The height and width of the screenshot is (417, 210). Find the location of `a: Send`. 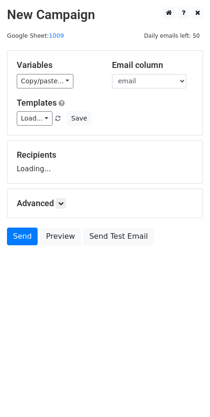

a: Send is located at coordinates (22, 236).